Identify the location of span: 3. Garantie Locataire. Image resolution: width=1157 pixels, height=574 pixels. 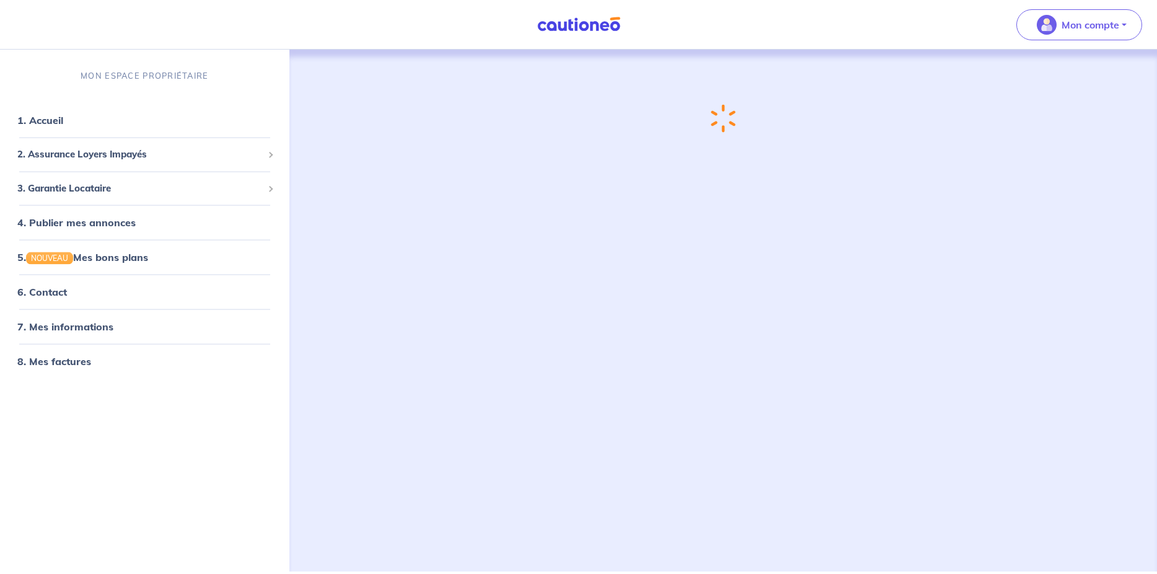
(140, 188).